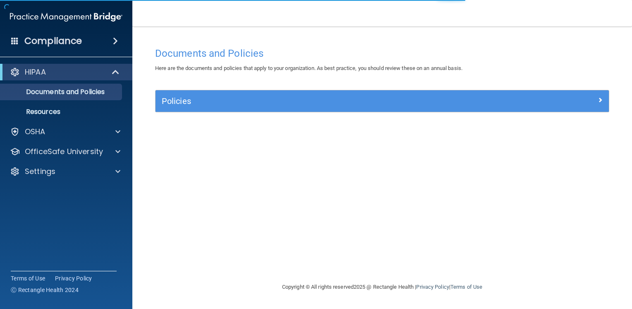  Describe the element at coordinates (382, 101) in the screenshot. I see `a: Policies` at that location.